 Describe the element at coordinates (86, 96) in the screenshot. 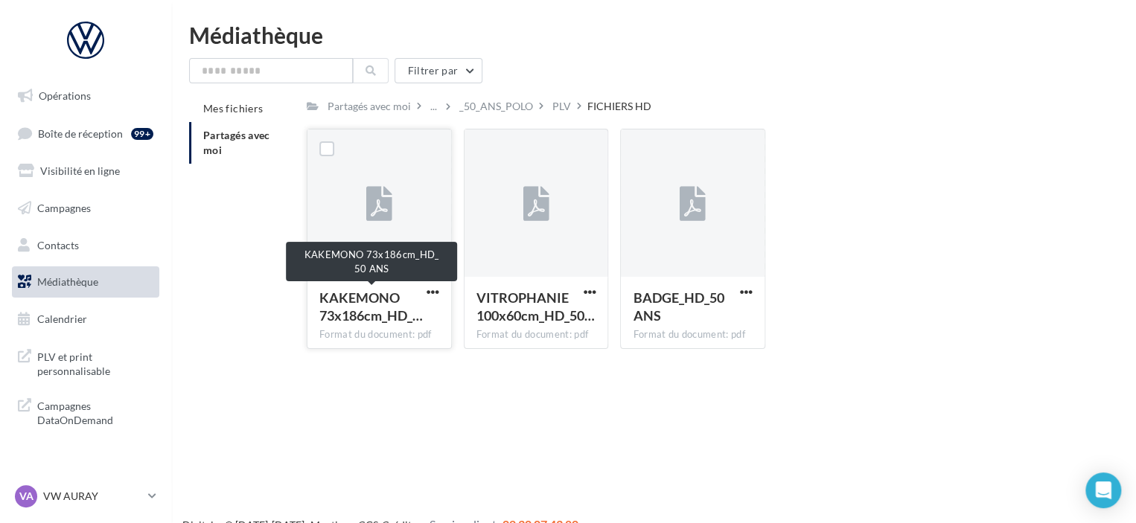

I see `a: Opérations` at that location.